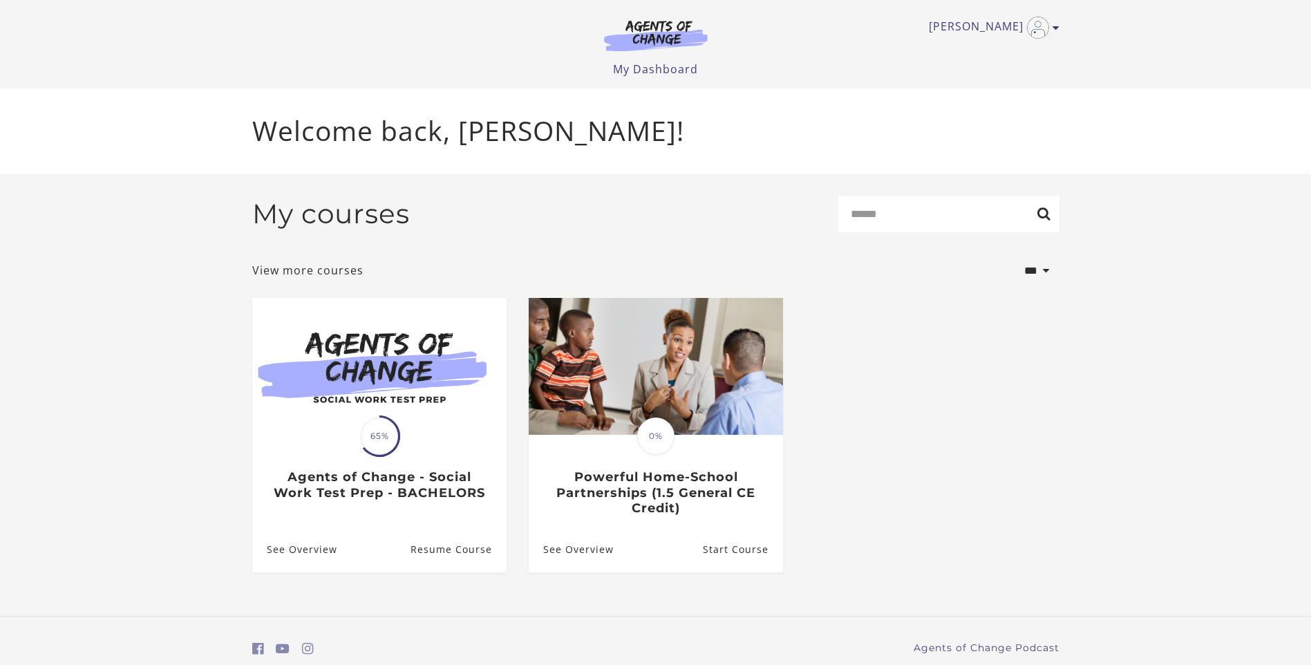 The width and height of the screenshot is (1311, 665). Describe the element at coordinates (656, 436) in the screenshot. I see `span: 0%` at that location.